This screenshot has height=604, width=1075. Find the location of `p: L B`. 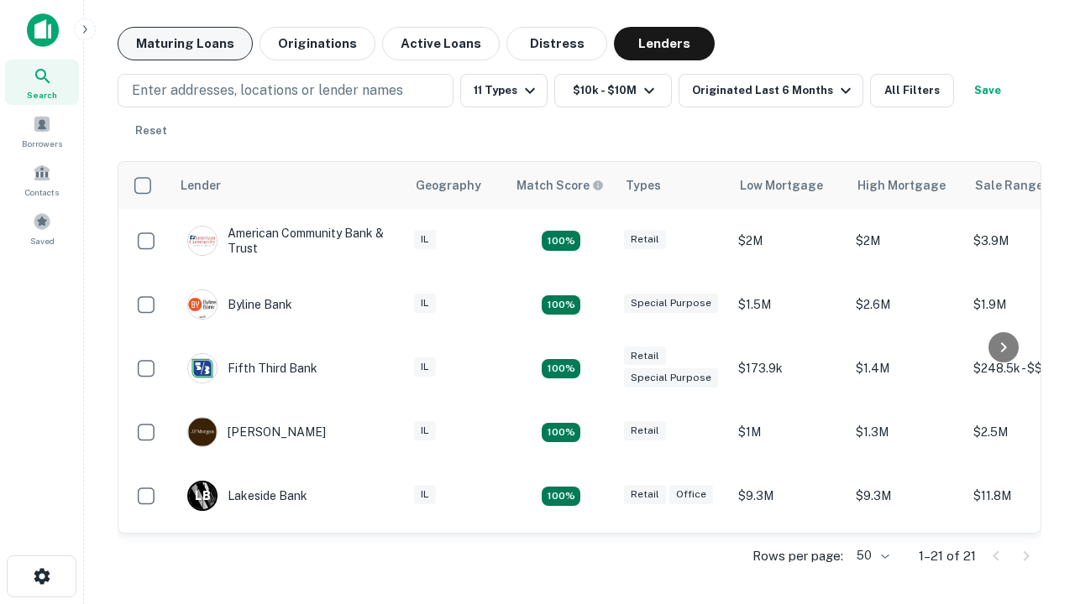

p: L B is located at coordinates (202, 496).